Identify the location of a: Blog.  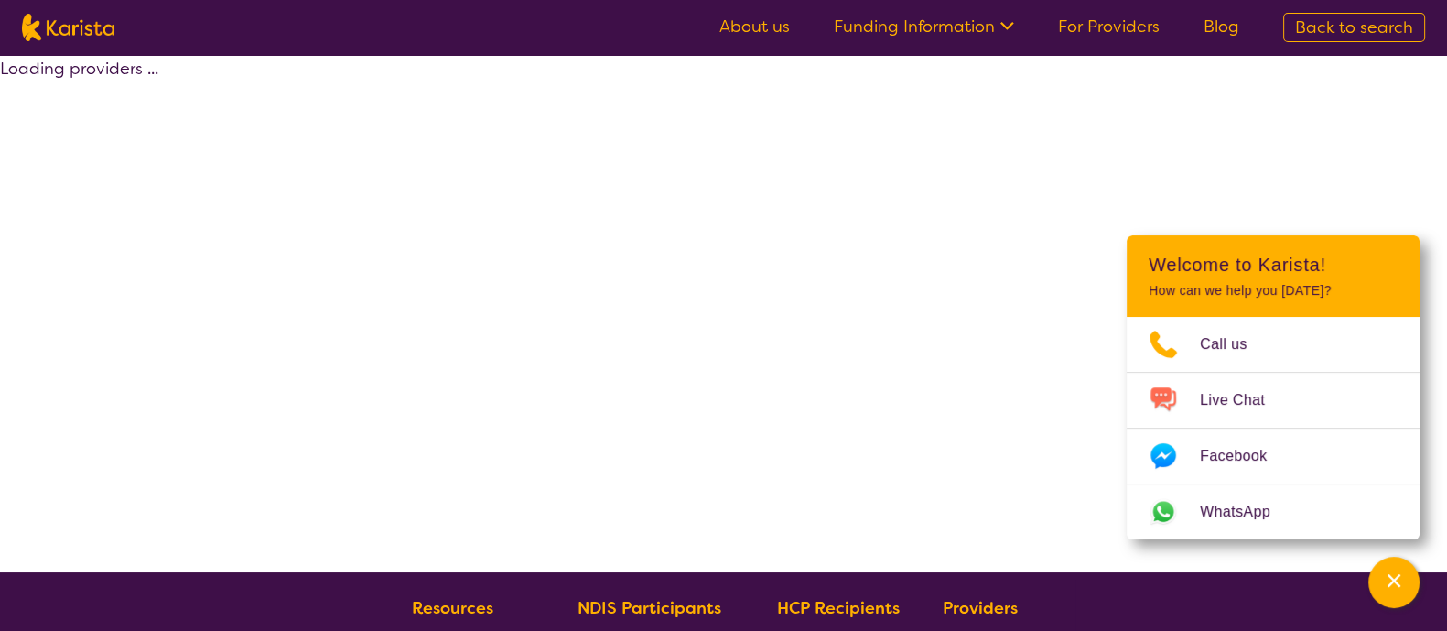
(1221, 27).